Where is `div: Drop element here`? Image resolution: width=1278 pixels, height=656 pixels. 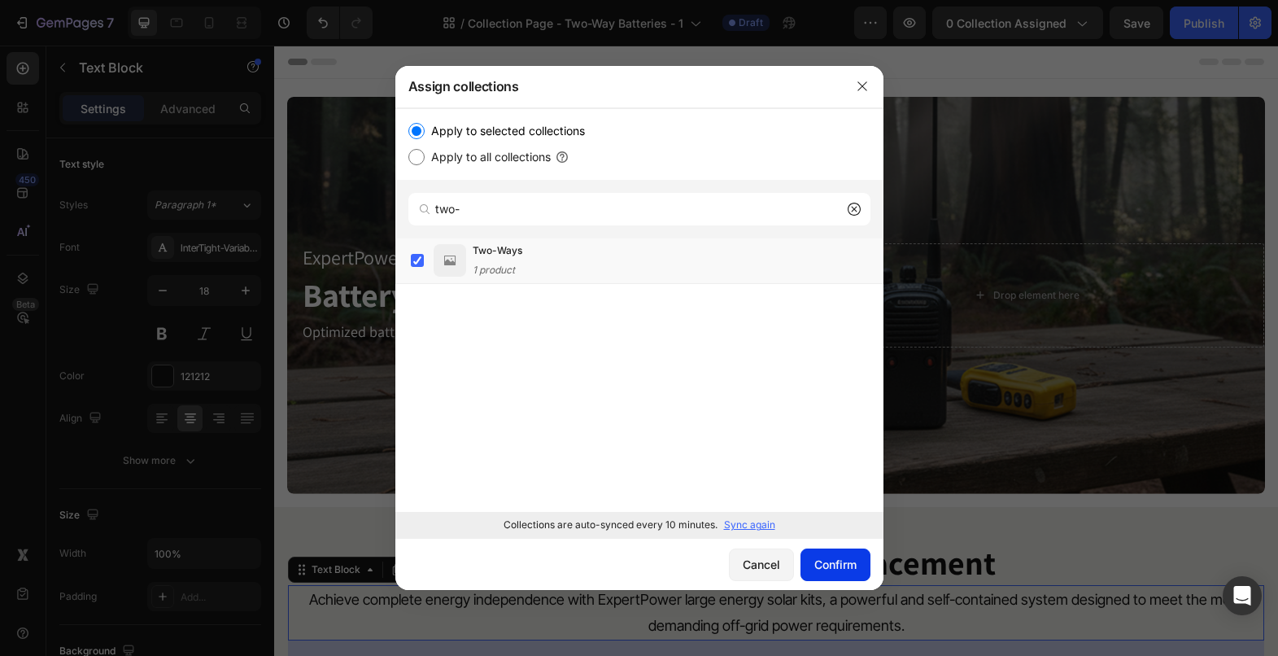
div: Drop element here is located at coordinates (763, 250).